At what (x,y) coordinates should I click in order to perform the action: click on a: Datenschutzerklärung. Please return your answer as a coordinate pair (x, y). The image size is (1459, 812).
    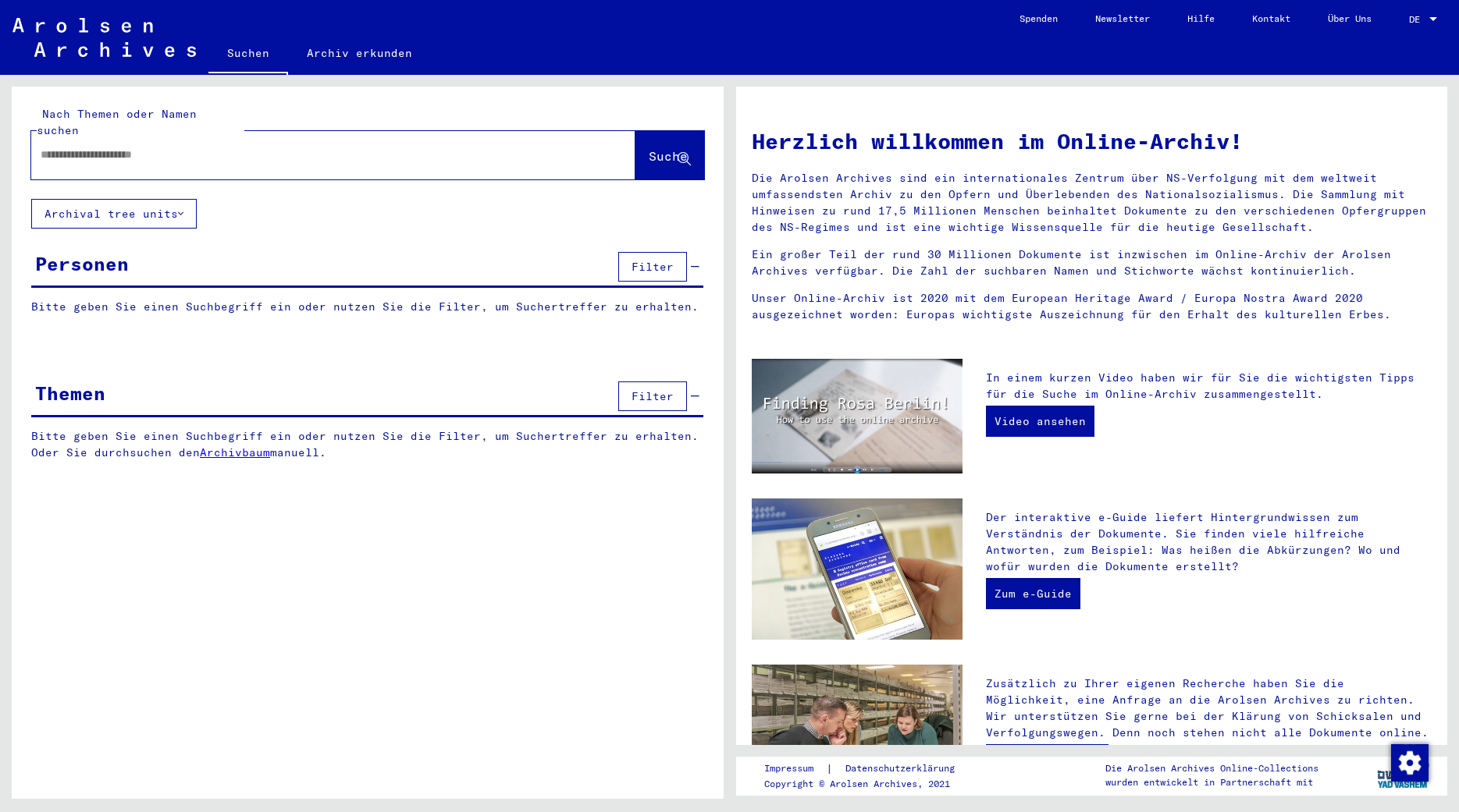
    Looking at the image, I should click on (904, 769).